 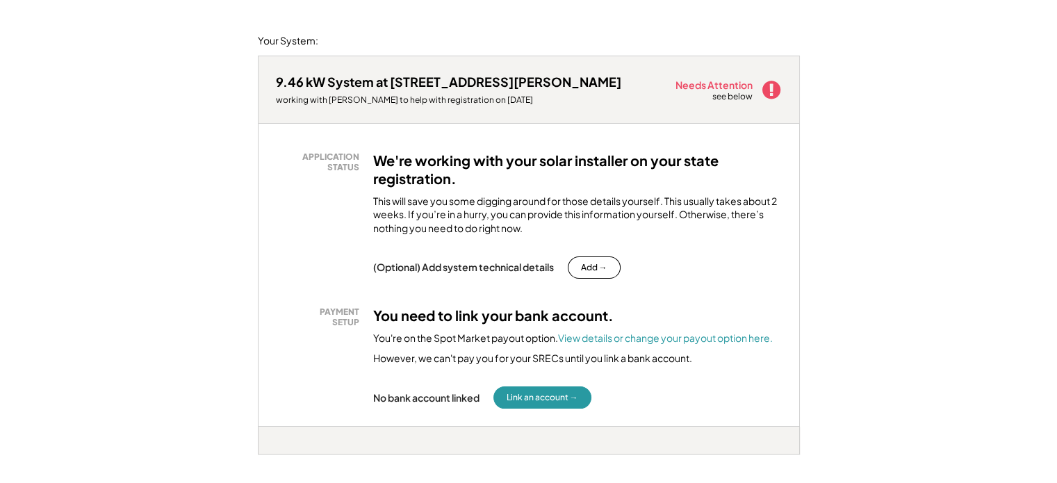 What do you see at coordinates (714, 85) in the screenshot?
I see `div: Needs Attention` at bounding box center [714, 85].